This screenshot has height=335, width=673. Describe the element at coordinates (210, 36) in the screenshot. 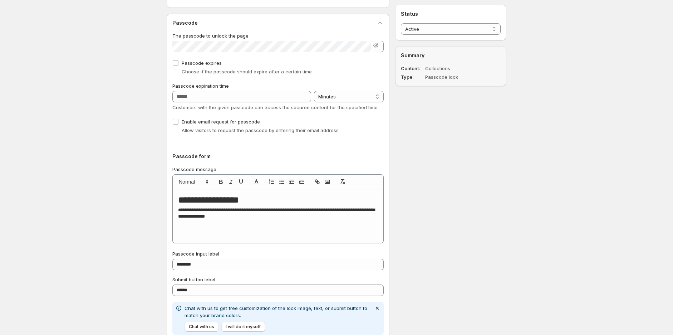

I see `span: The passcode to unlock the page` at that location.